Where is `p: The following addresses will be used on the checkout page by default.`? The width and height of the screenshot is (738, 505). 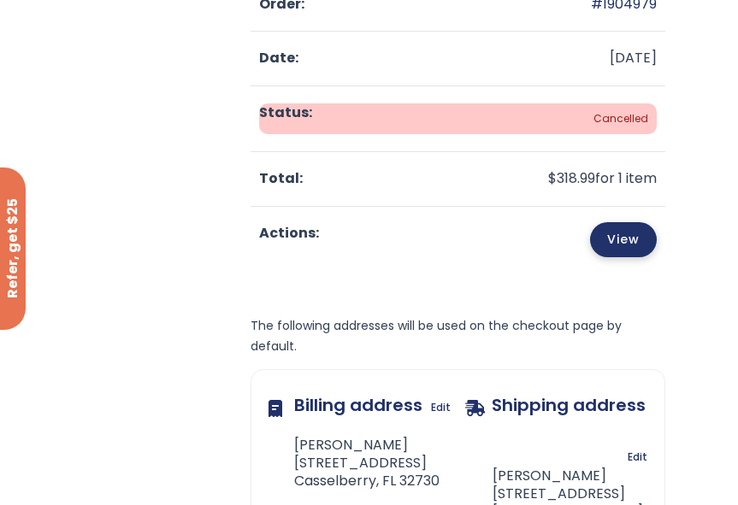
p: The following addresses will be used on the checkout page by default. is located at coordinates (458, 336).